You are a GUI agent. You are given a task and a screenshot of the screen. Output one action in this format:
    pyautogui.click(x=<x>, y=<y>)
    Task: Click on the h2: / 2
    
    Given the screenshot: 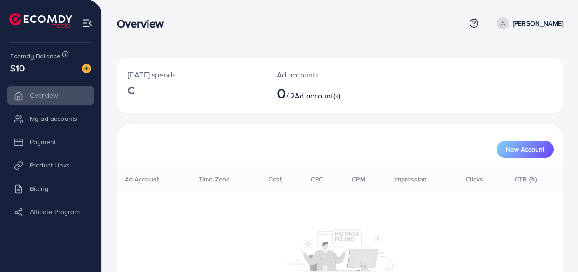 What is the action you would take?
    pyautogui.click(x=322, y=93)
    